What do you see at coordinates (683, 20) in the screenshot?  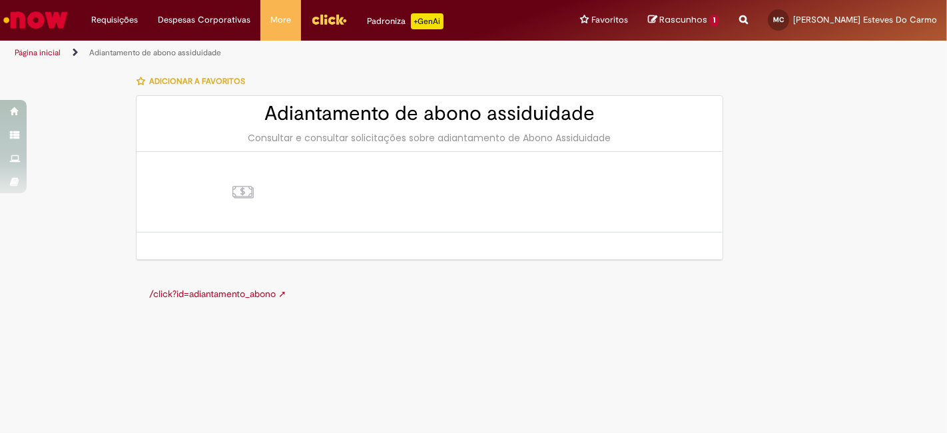 I see `a: Rascunhos` at bounding box center [683, 20].